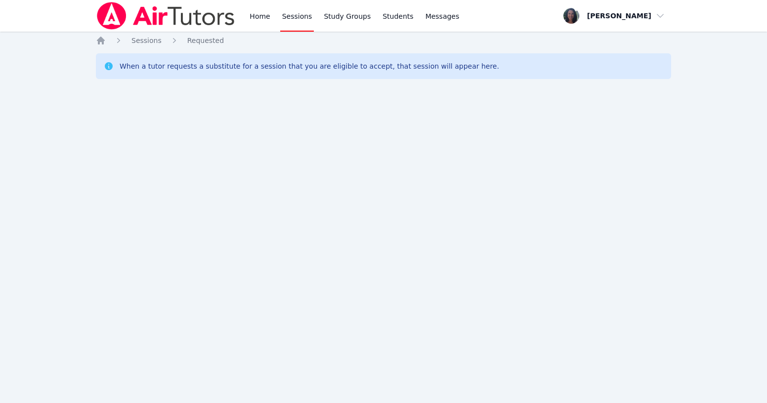  I want to click on div: When a tutor requests a substitute for a session that you are eligible to accept, that session wi..., so click(309, 66).